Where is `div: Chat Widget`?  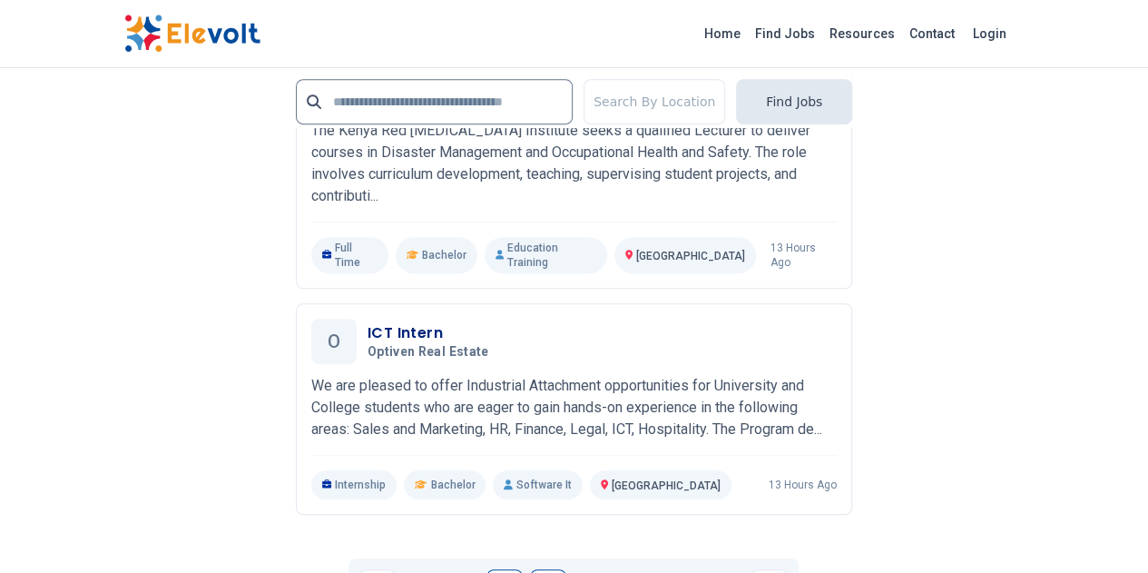
div: Chat Widget is located at coordinates (1103, 529).